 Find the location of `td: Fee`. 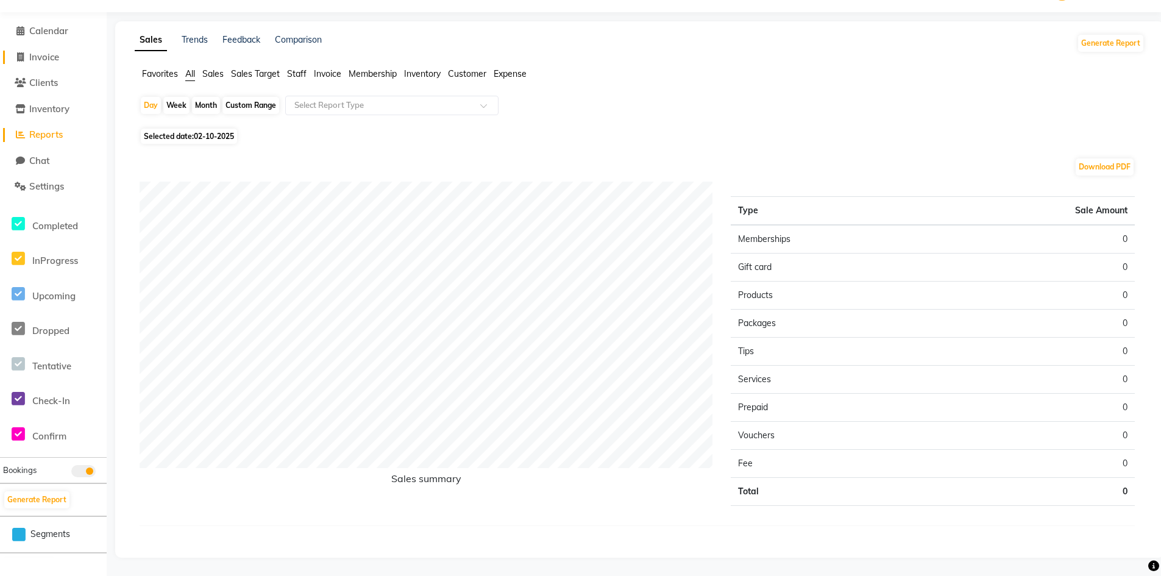

td: Fee is located at coordinates (832, 464).